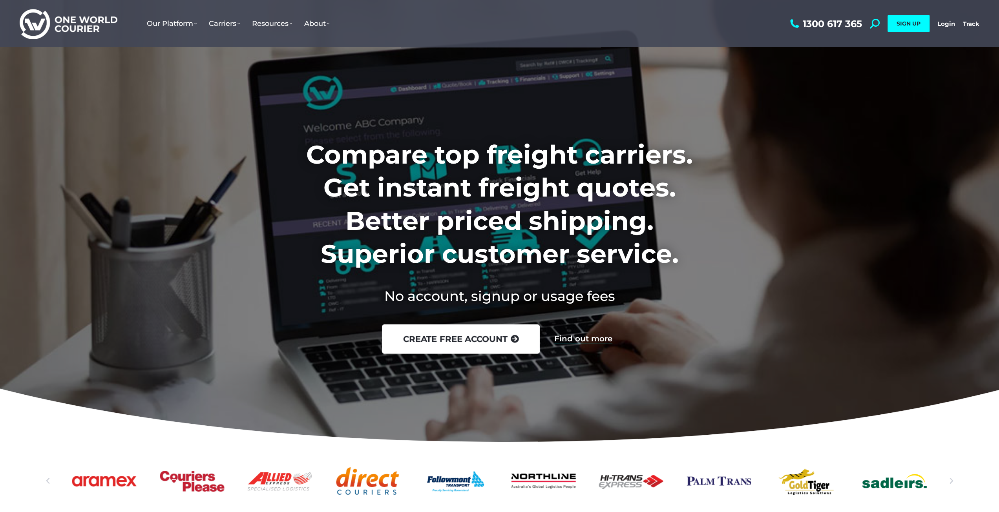 Image resolution: width=999 pixels, height=512 pixels. What do you see at coordinates (583, 339) in the screenshot?
I see `a: Find out more` at bounding box center [583, 339].